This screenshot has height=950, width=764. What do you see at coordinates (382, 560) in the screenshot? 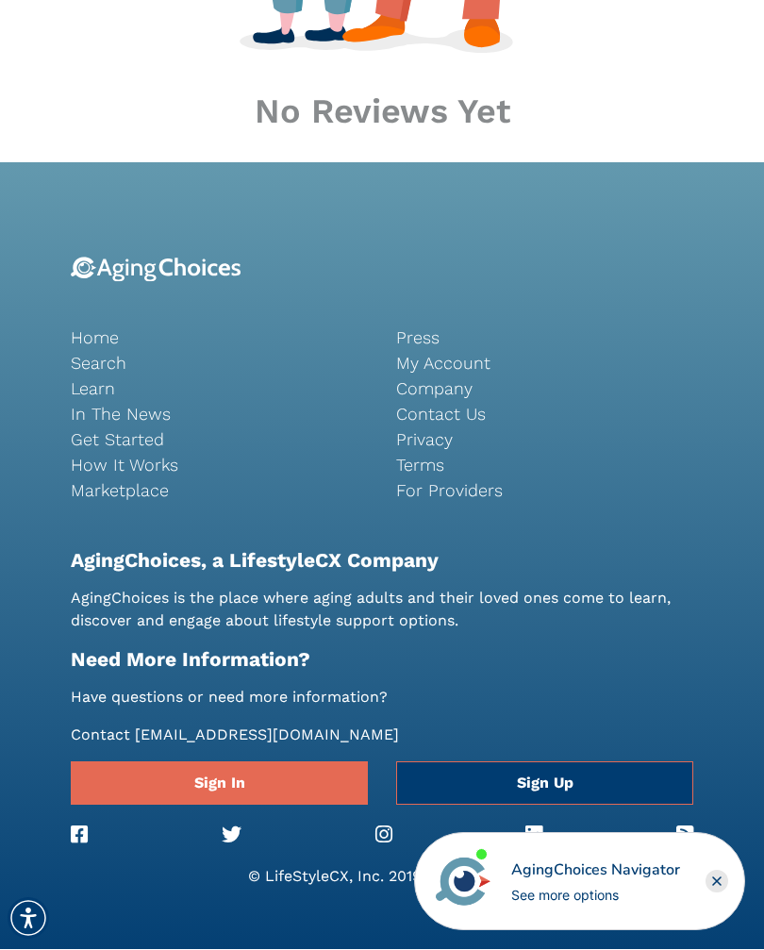
I see `h2: AgingChoices, a LifestyleCX Company` at bounding box center [382, 560].